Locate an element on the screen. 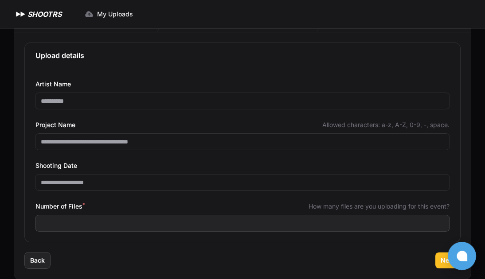  h1: SHOOTRS is located at coordinates (44, 14).